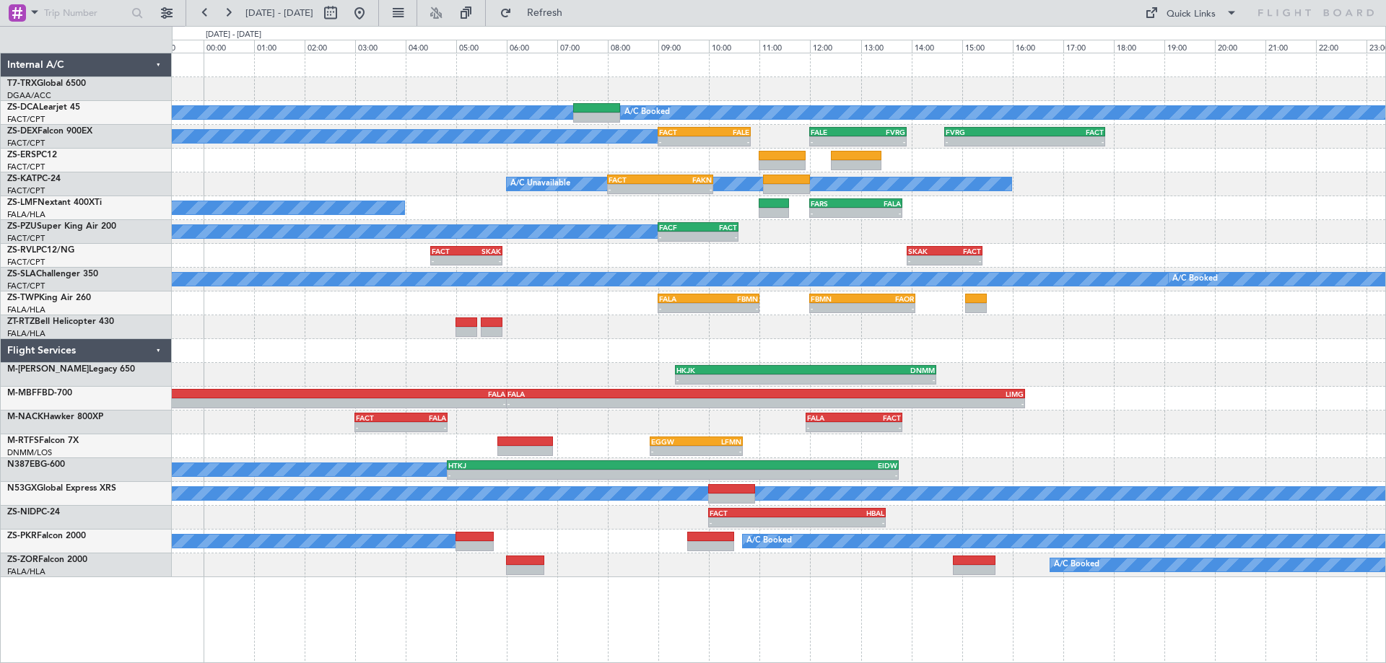 The width and height of the screenshot is (1386, 663). Describe the element at coordinates (1139, 46) in the screenshot. I see `div: 18:00` at that location.